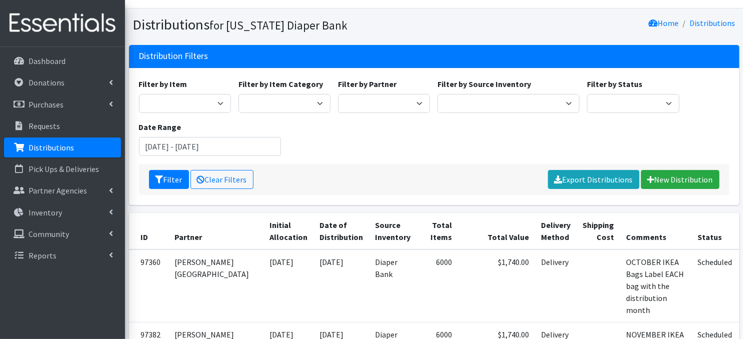 The height and width of the screenshot is (339, 743). I want to click on a: Donations, so click(62, 82).